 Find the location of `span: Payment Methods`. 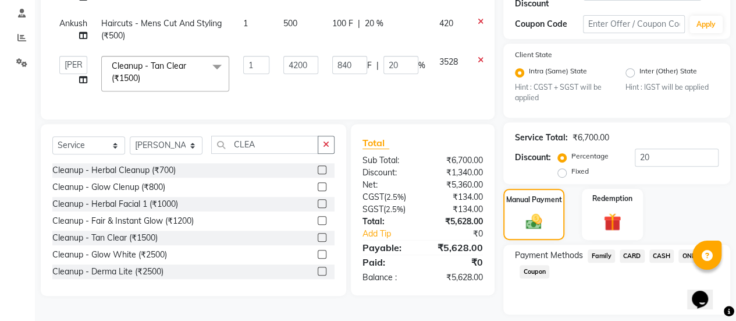

span: Payment Methods is located at coordinates (549, 255).